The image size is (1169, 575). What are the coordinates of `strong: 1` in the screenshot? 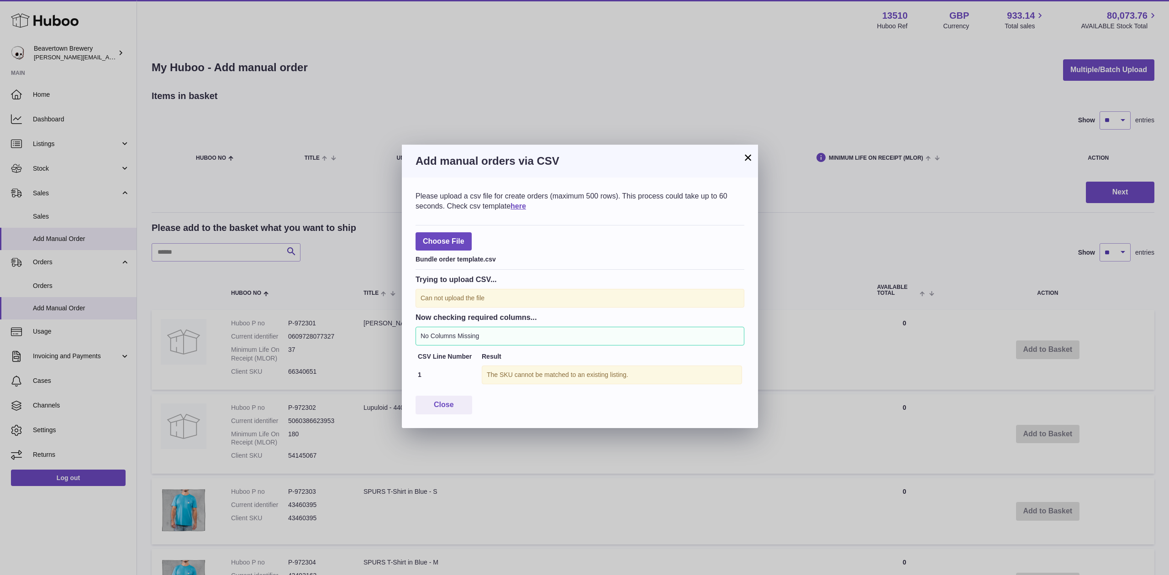 It's located at (420, 375).